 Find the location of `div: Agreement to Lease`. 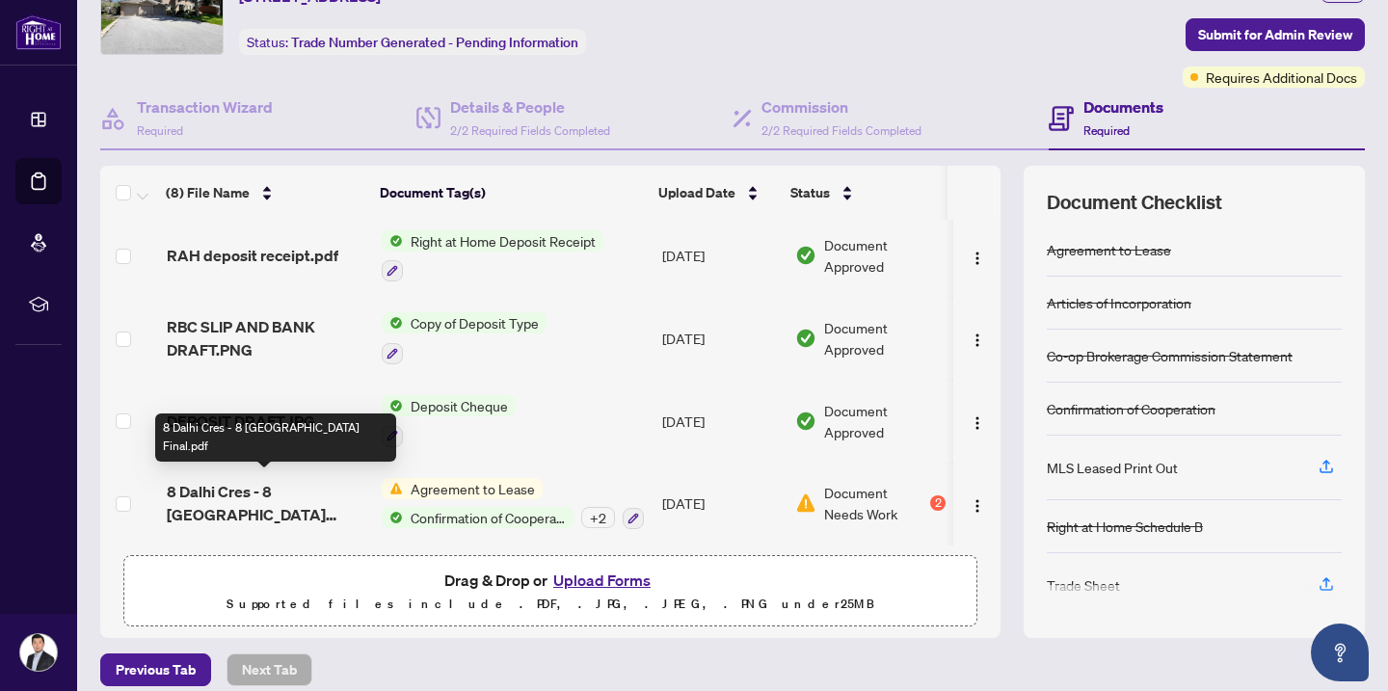

div: Agreement to Lease is located at coordinates (1109, 250).